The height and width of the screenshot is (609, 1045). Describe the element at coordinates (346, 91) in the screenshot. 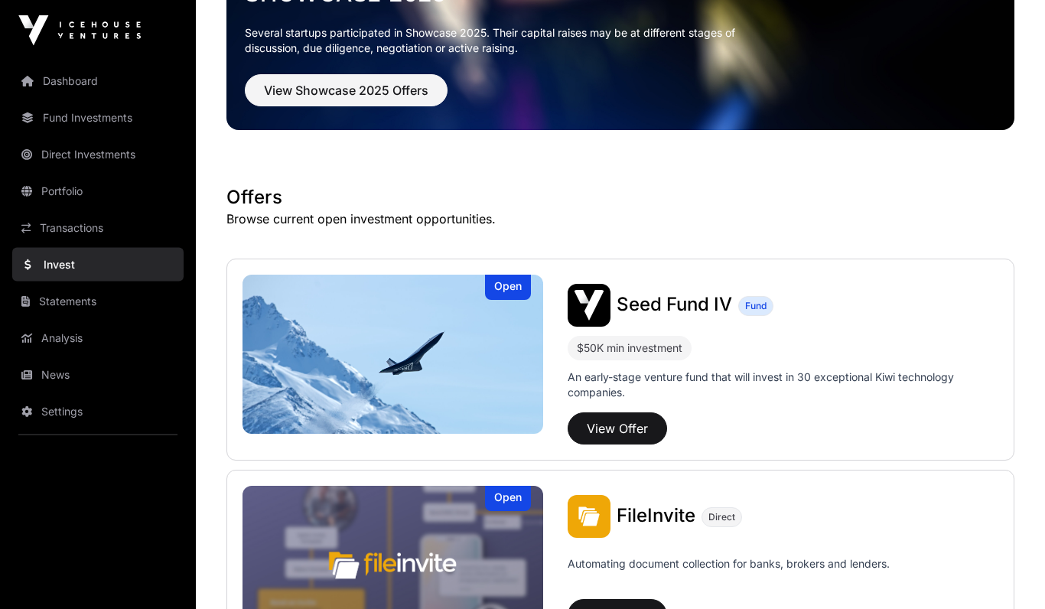

I see `span: View Showcase 2025 Offers` at that location.